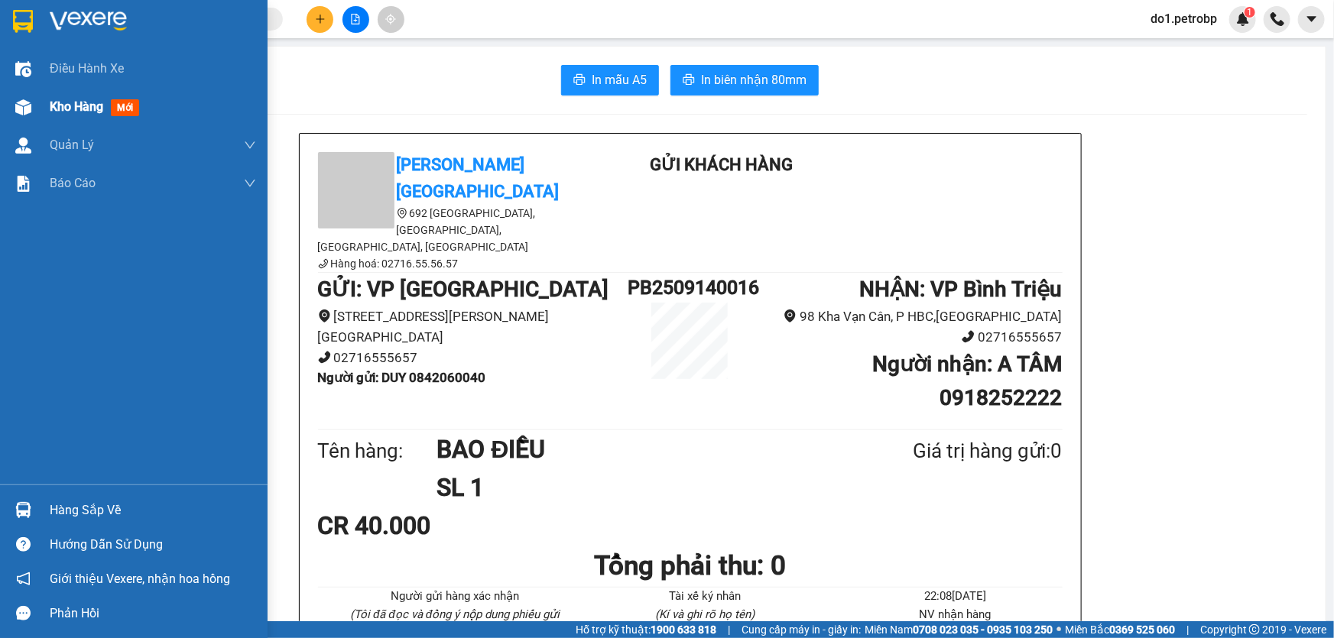 The image size is (1334, 638). What do you see at coordinates (1255, 630) in the screenshot?
I see `span: copyright` at bounding box center [1255, 630].